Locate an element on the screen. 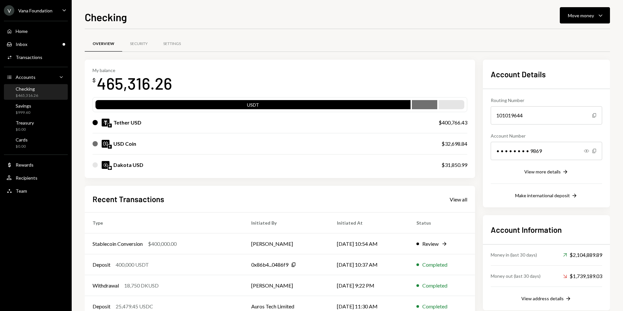 This screenshot has height=311, width=623. a: Recipients is located at coordinates (36, 178).